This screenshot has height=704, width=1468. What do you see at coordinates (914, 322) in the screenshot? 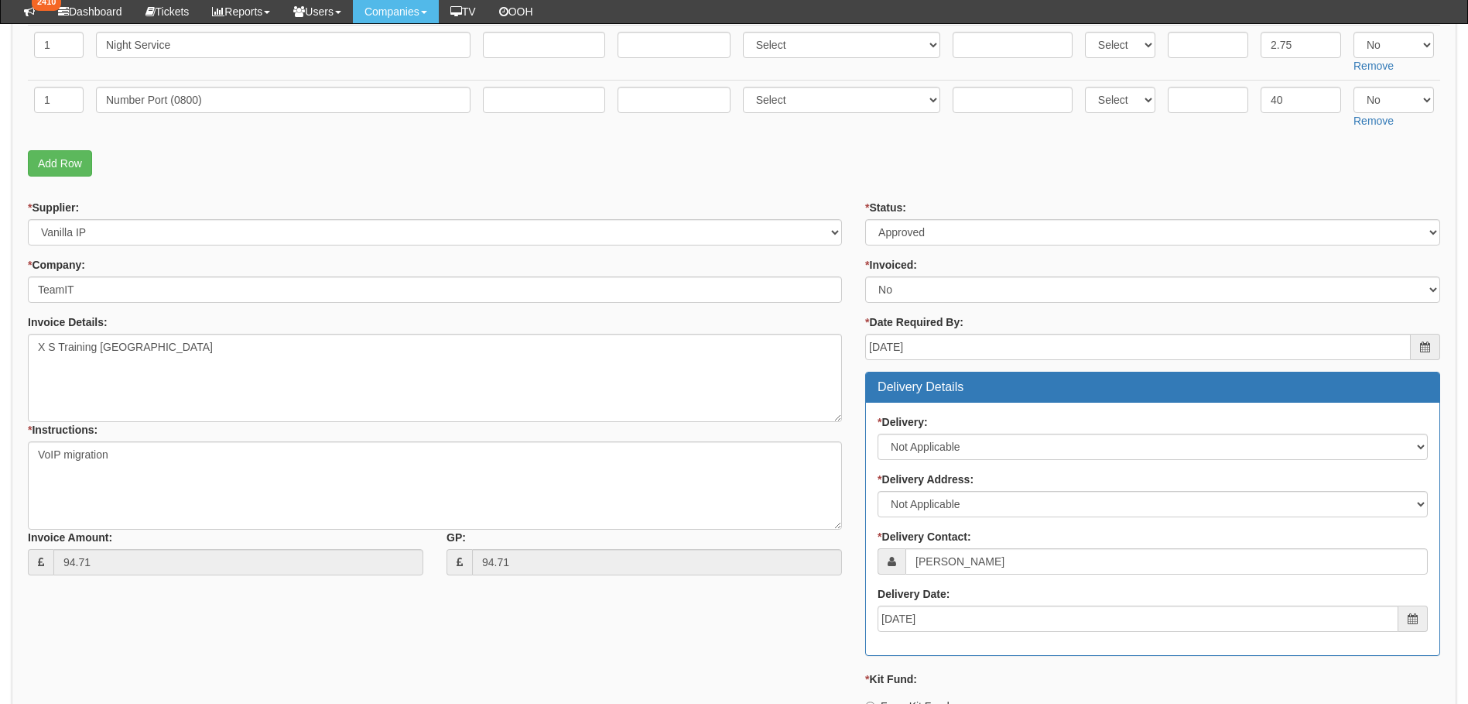
I see `label: Date Required By:` at bounding box center [914, 322].